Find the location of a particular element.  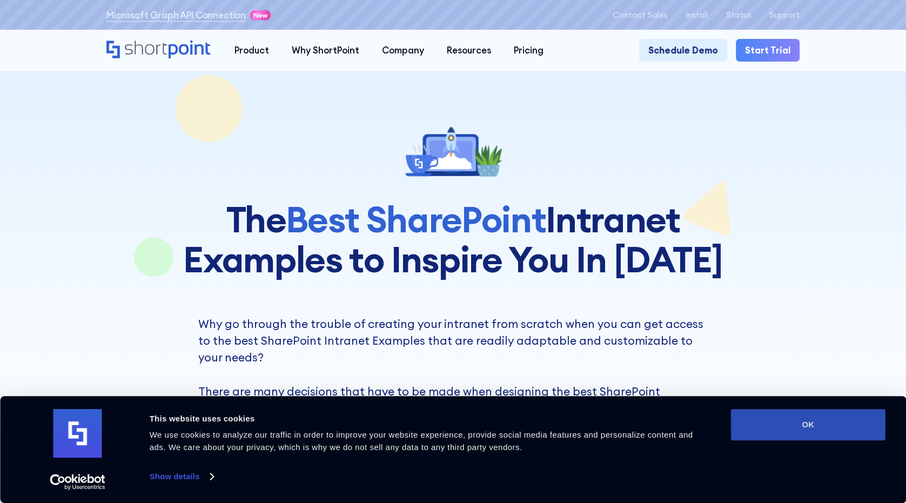

a: Install is located at coordinates (696, 15).